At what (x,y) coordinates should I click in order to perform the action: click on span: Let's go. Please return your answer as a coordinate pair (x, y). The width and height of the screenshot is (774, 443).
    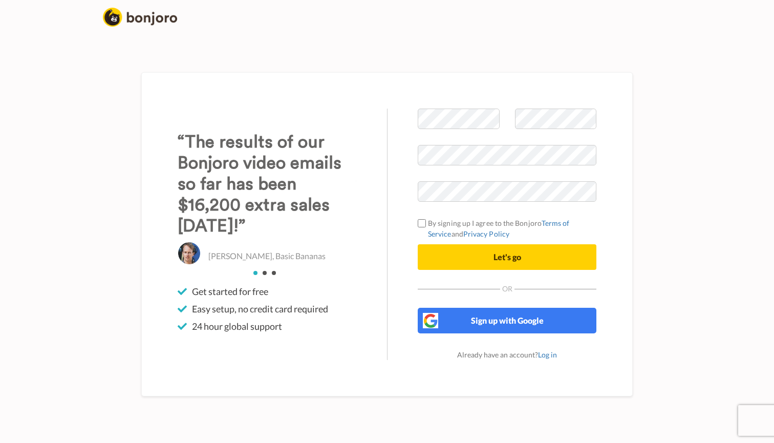
    Looking at the image, I should click on (508, 257).